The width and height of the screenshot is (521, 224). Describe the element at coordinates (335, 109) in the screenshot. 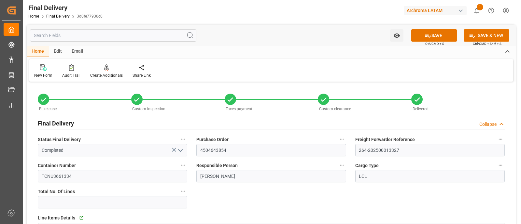

I see `span: Custom clearance` at that location.